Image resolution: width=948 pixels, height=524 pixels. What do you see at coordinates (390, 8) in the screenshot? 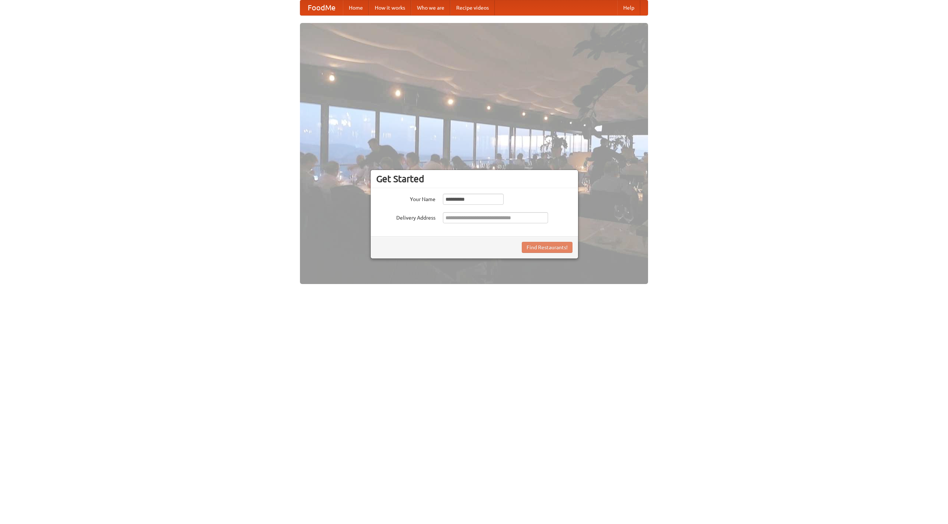
I see `a: How it works` at bounding box center [390, 8].